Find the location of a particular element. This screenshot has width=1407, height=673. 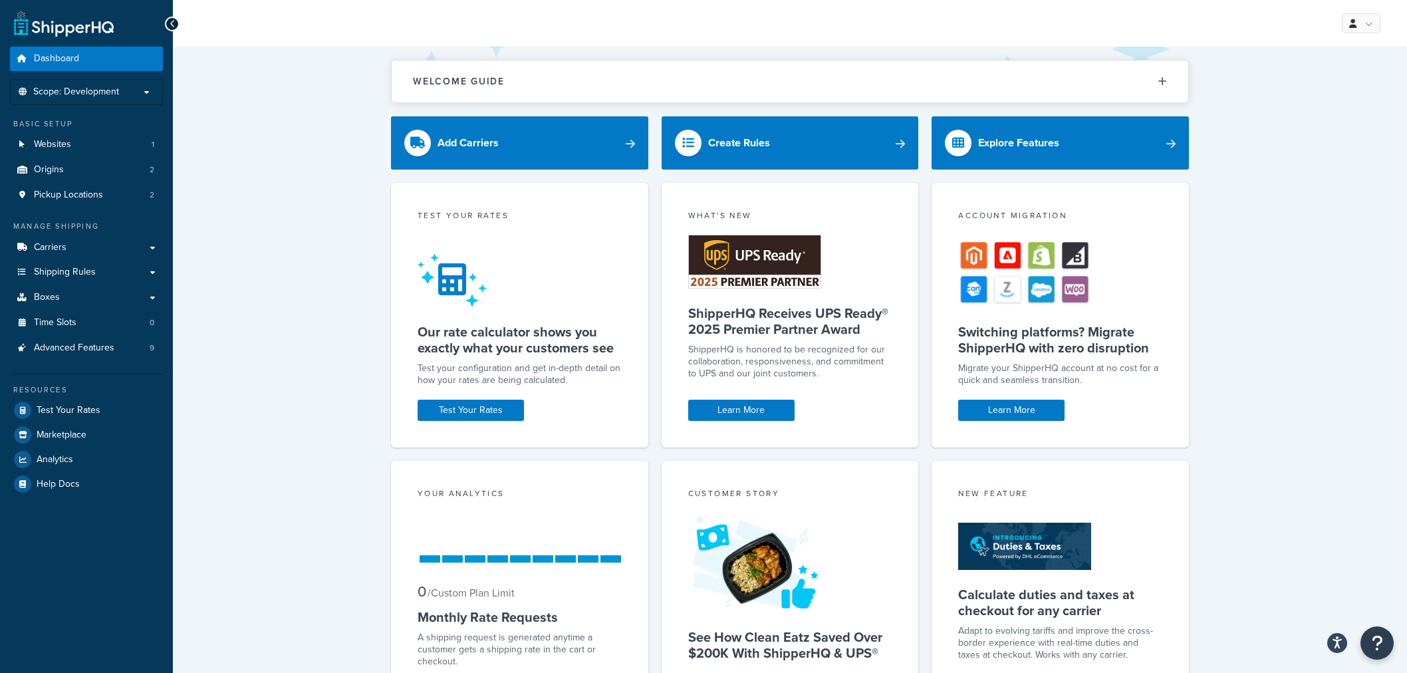

li: Marketplace is located at coordinates (86, 435).